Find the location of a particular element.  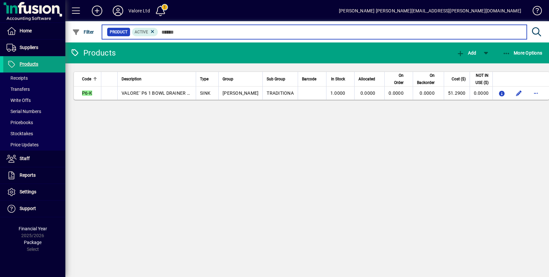

span: Code is located at coordinates (87, 79).